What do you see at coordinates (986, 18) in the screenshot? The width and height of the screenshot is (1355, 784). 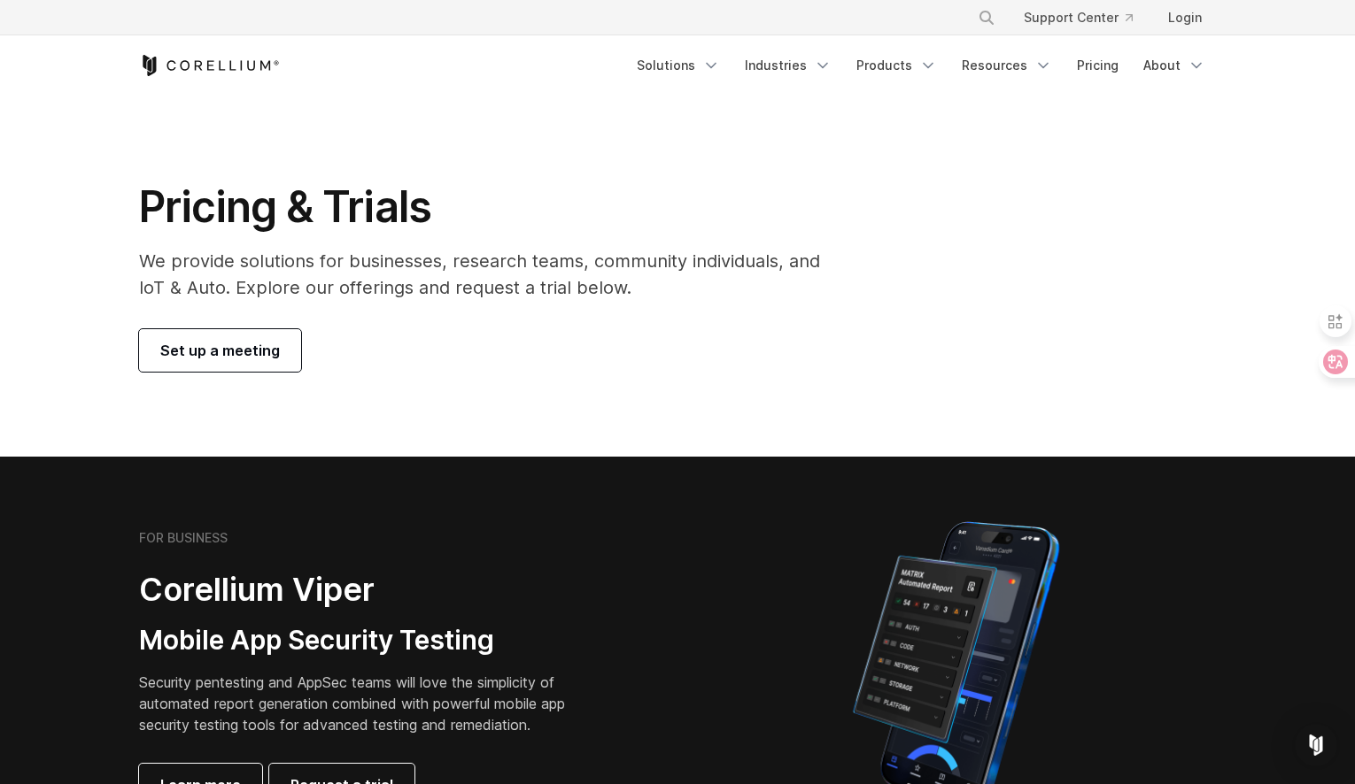 I see `button: Search` at bounding box center [986, 18].